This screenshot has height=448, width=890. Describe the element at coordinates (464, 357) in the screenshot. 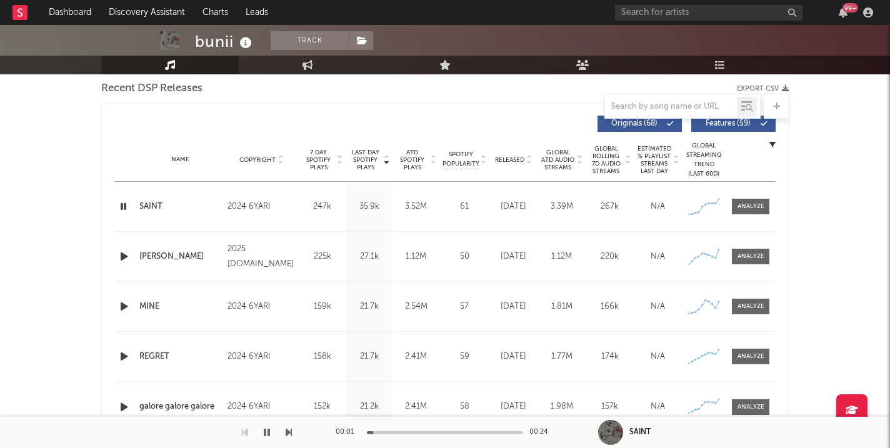

I see `div: 59` at that location.